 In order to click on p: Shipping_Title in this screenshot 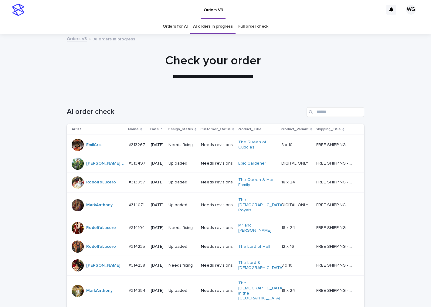, I will do `click(328, 129)`.